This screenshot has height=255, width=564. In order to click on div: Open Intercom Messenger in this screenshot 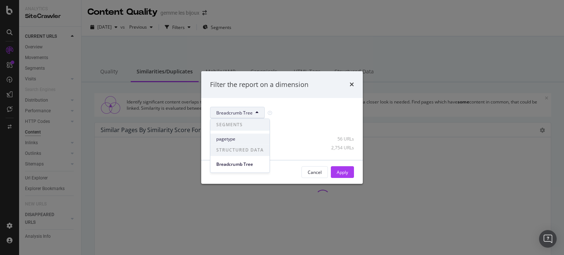, I will do `click(547, 239)`.